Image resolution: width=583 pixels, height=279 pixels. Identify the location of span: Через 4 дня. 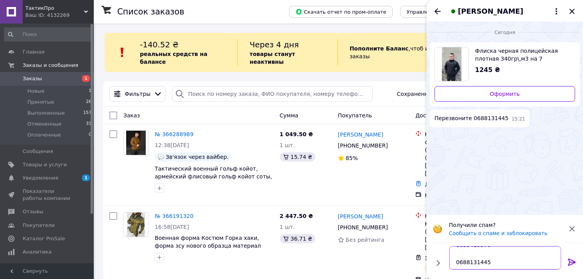
(274, 45).